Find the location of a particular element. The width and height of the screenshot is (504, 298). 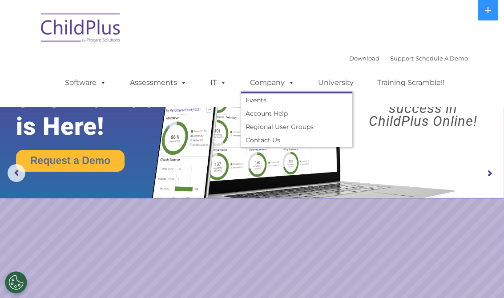

a: Support is located at coordinates (402, 58).